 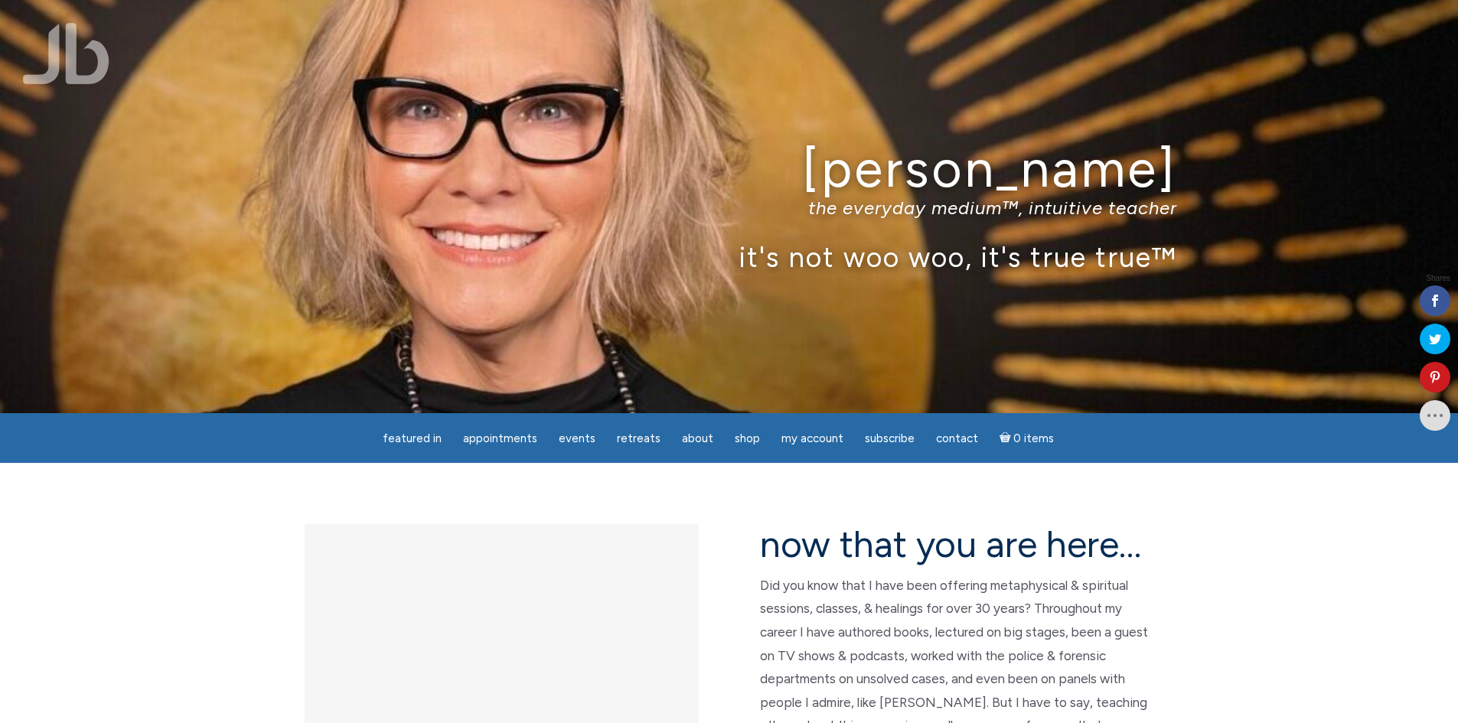 I want to click on p: the everyday medium™, intuitive teacher, so click(x=729, y=207).